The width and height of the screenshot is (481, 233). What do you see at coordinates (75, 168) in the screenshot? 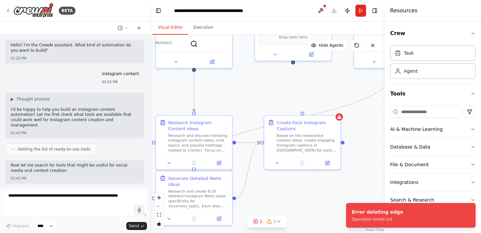
I see `p: Now let me search for tools that might be useful for social media and content creation:` at bounding box center [75, 168].